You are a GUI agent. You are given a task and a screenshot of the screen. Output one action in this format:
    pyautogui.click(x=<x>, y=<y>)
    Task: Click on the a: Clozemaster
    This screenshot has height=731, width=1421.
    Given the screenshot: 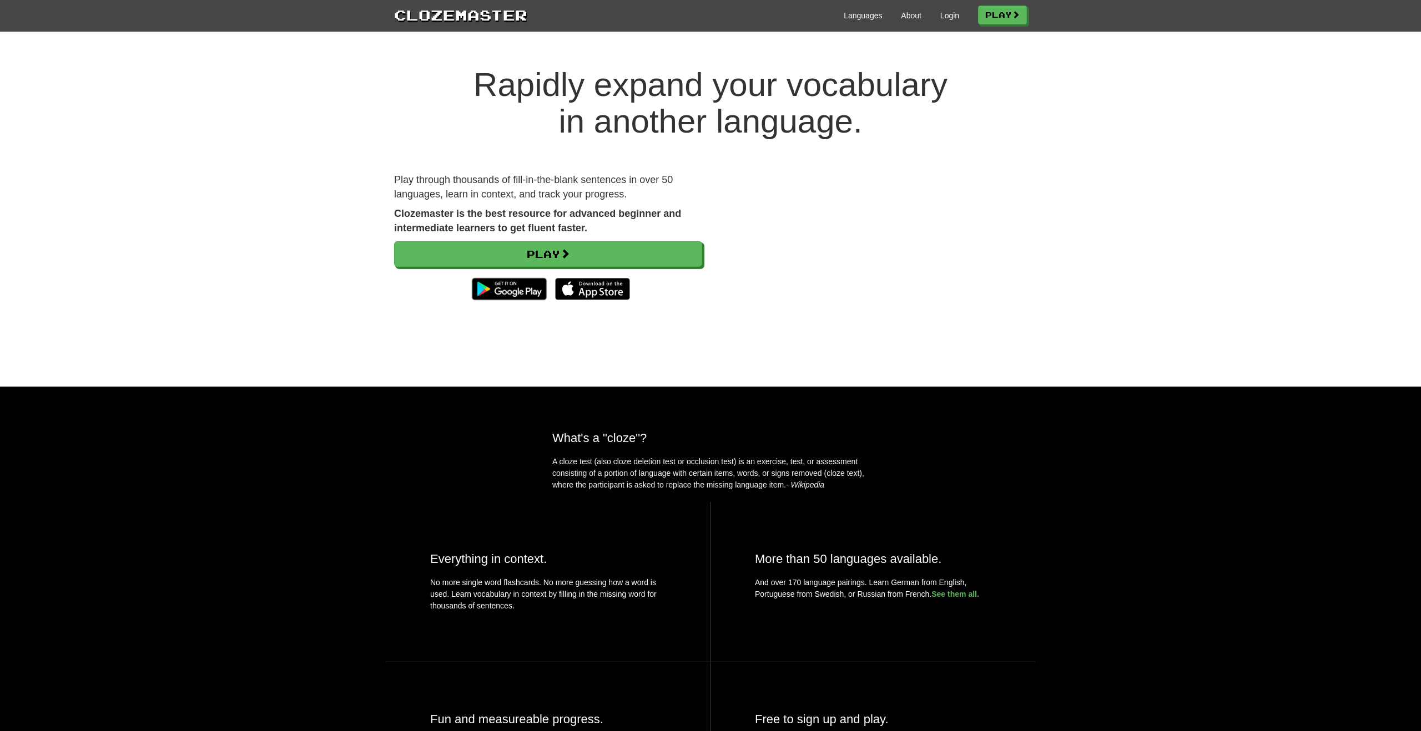 What is the action you would take?
    pyautogui.click(x=461, y=14)
    